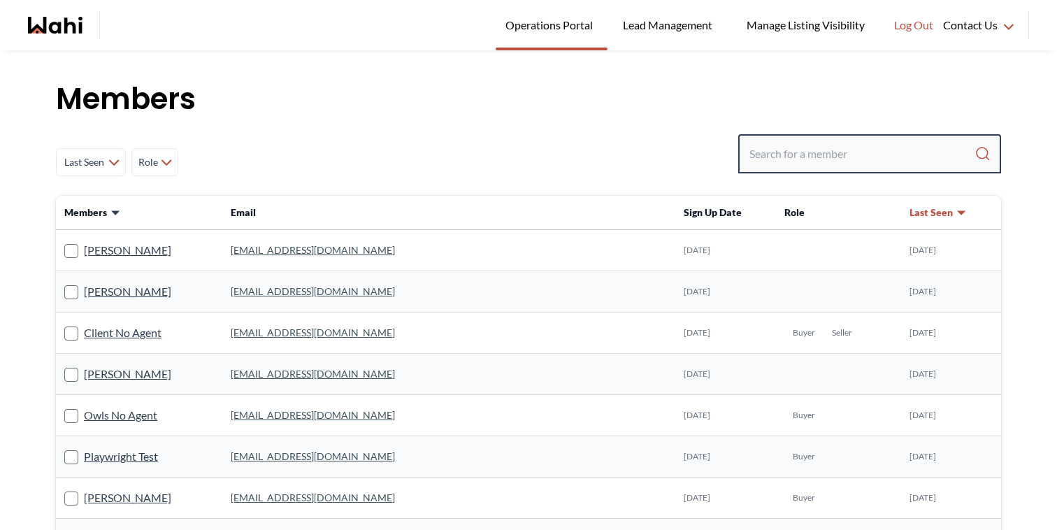 The height and width of the screenshot is (530, 1057). What do you see at coordinates (121, 457) in the screenshot?
I see `a: Playwright Test` at bounding box center [121, 457].